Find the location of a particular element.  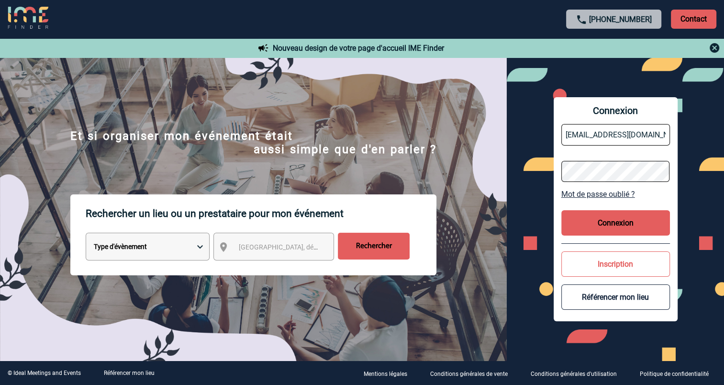

a: Conditions générales d'utilisation is located at coordinates (578, 373).